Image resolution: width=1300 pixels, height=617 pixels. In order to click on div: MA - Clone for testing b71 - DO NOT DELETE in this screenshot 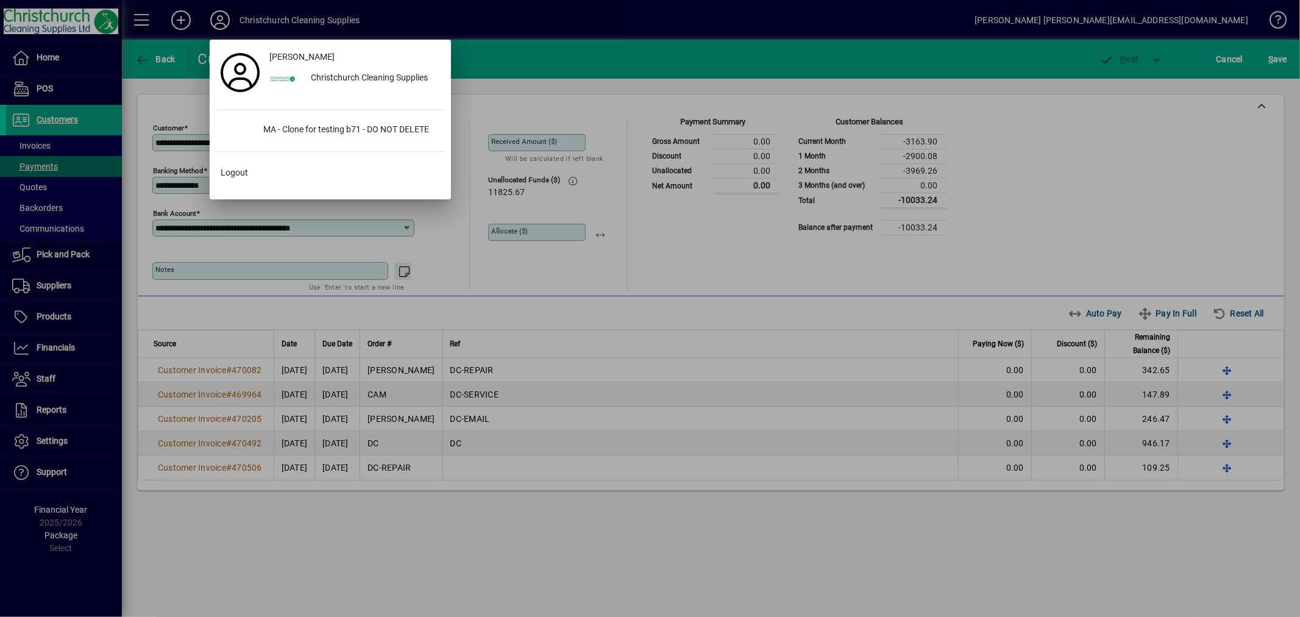, I will do `click(349, 130)`.